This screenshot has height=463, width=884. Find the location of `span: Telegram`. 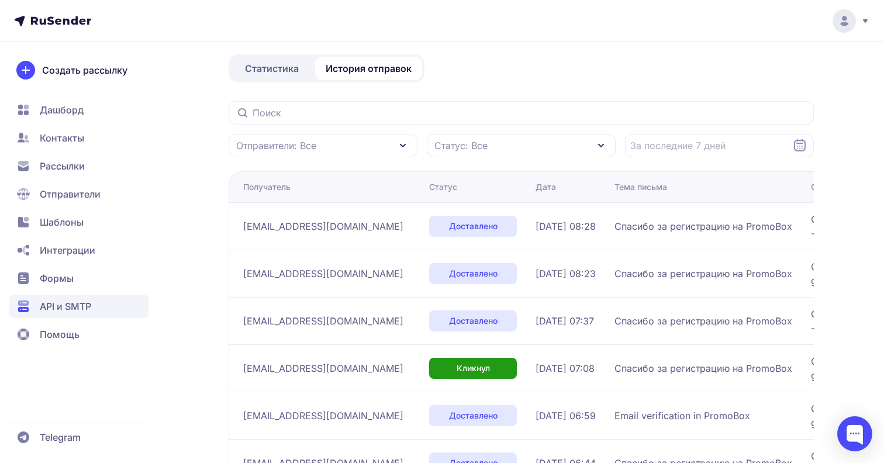

span: Telegram is located at coordinates (60, 437).